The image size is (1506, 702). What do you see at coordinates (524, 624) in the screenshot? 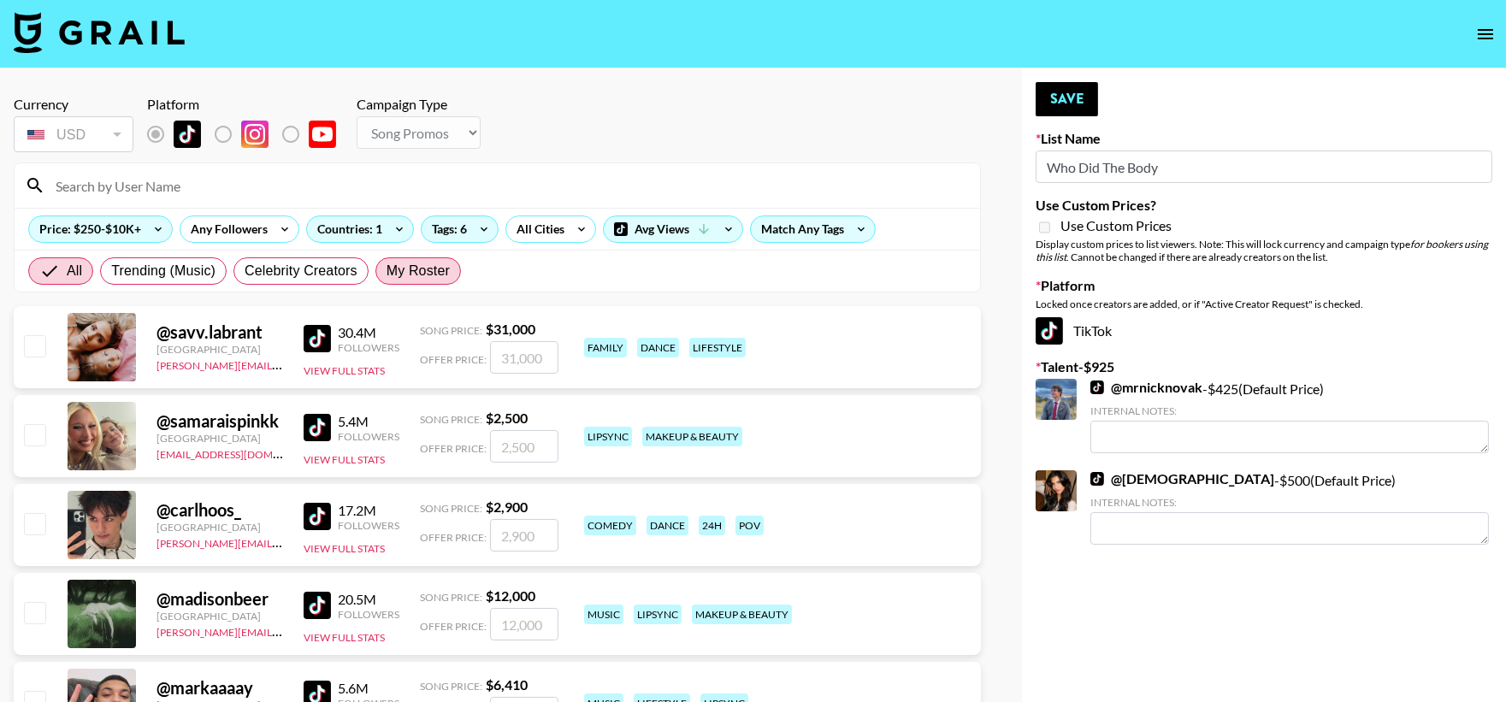
I see `input: 12,000` at bounding box center [524, 624].